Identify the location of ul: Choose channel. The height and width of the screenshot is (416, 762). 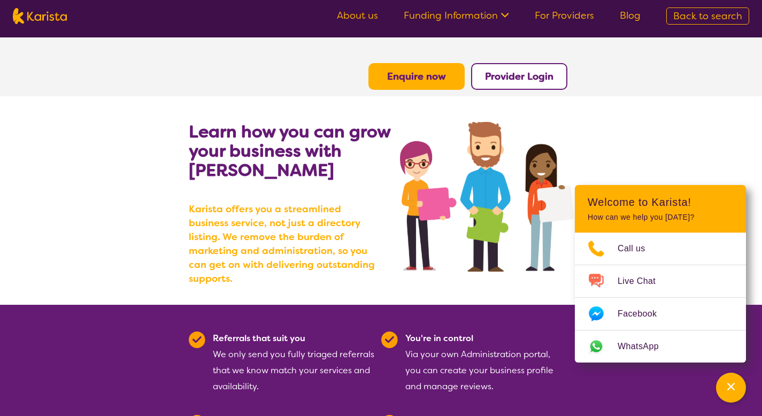
(660, 297).